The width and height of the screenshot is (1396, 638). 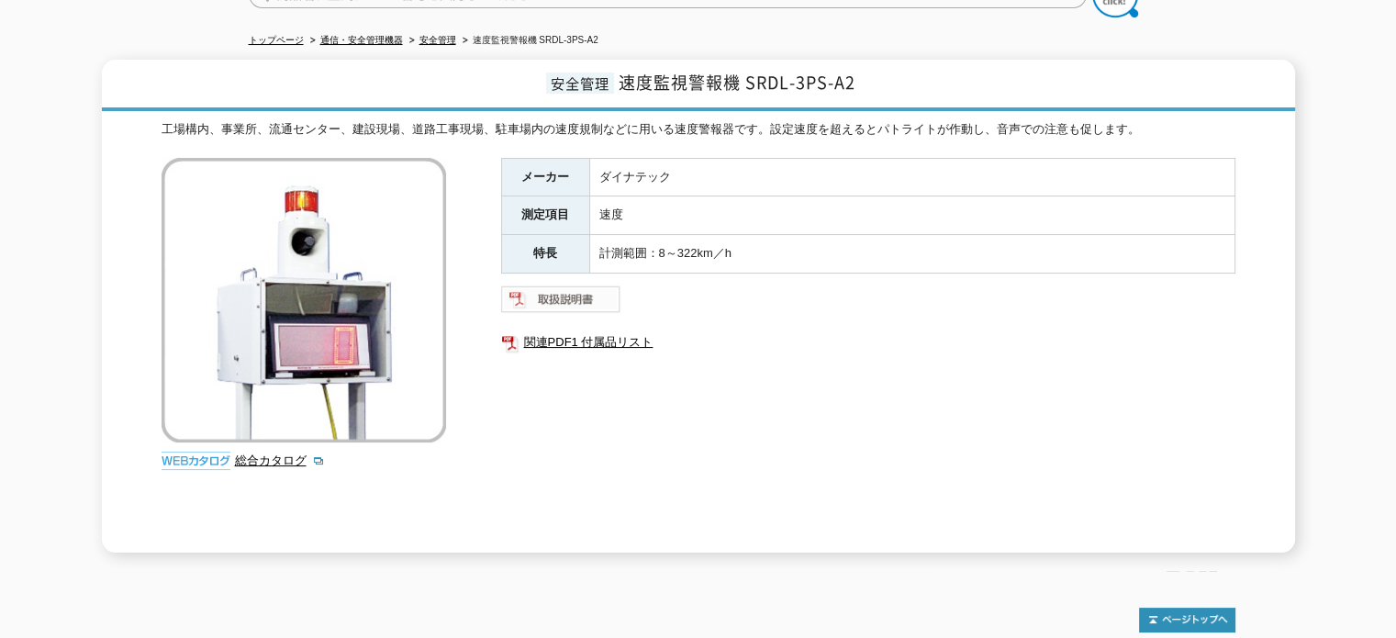 What do you see at coordinates (362, 39) in the screenshot?
I see `a: 通信・安全管理機器` at bounding box center [362, 39].